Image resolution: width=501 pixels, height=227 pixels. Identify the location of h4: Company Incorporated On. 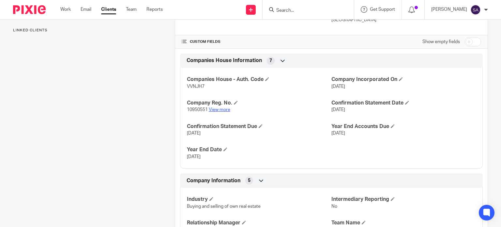
(403, 79).